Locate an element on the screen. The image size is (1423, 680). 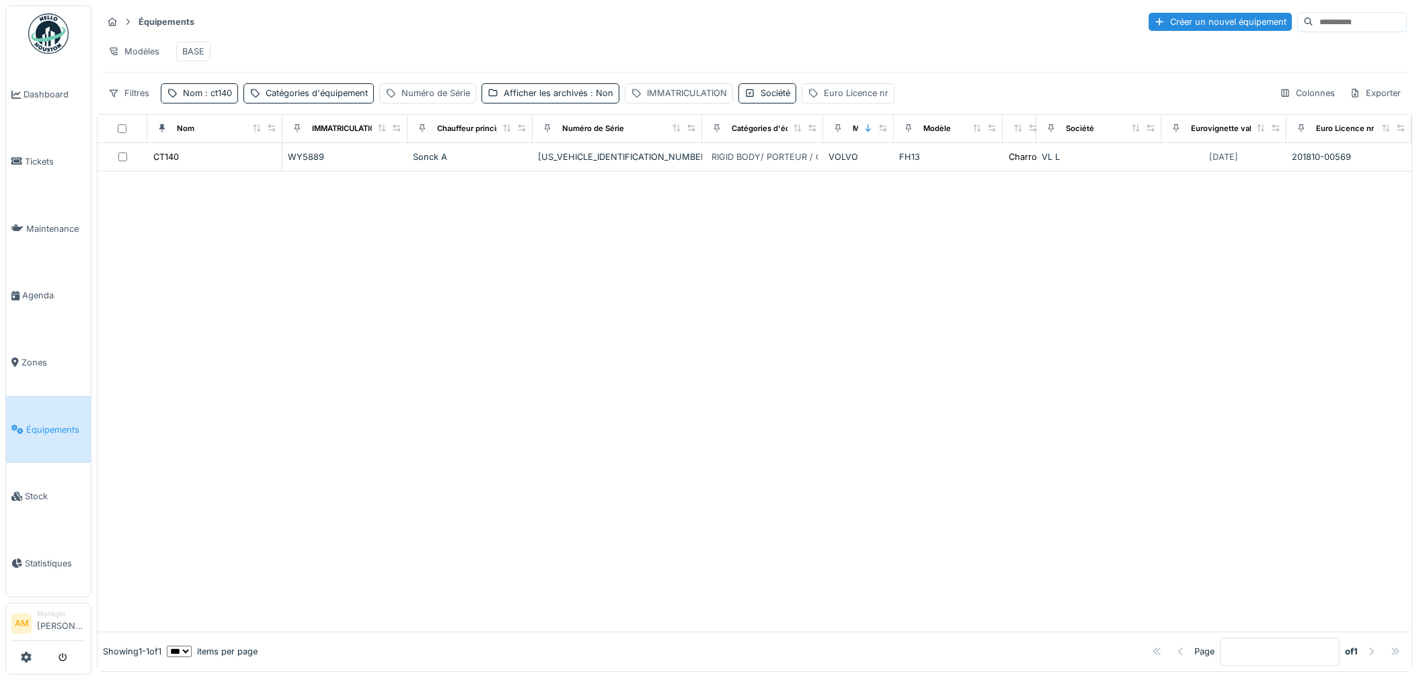
div: RIGID BODY/ PORTEUR / CAMION is located at coordinates (781, 157).